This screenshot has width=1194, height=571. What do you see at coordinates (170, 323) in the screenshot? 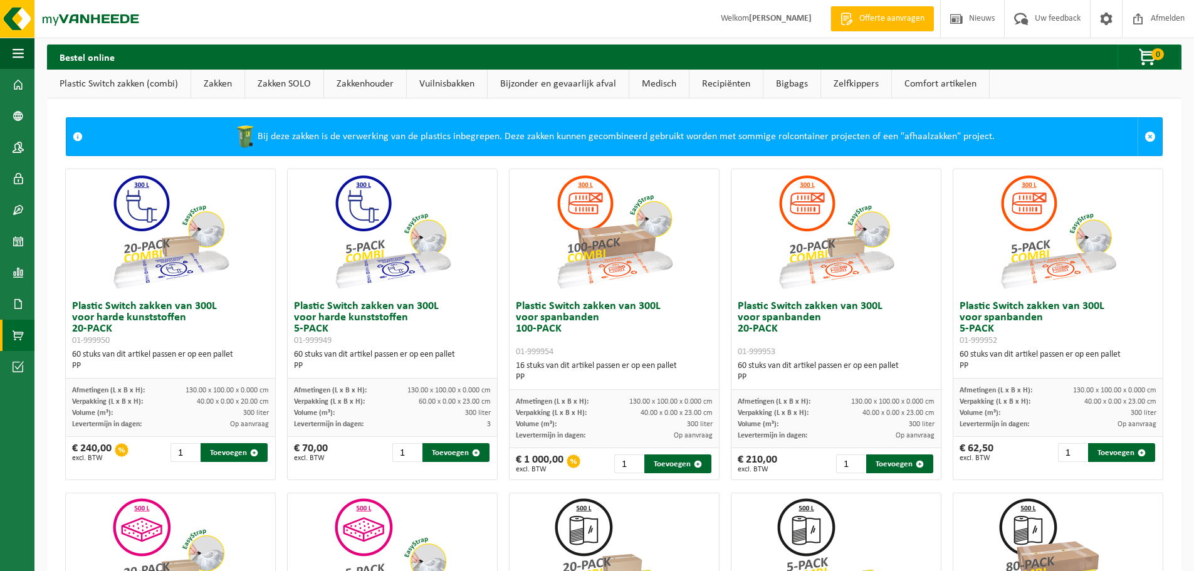
I see `h3: Plastic Switch zakken van 300L voor harde kunststoffen 20-PACK` at bounding box center [170, 323].